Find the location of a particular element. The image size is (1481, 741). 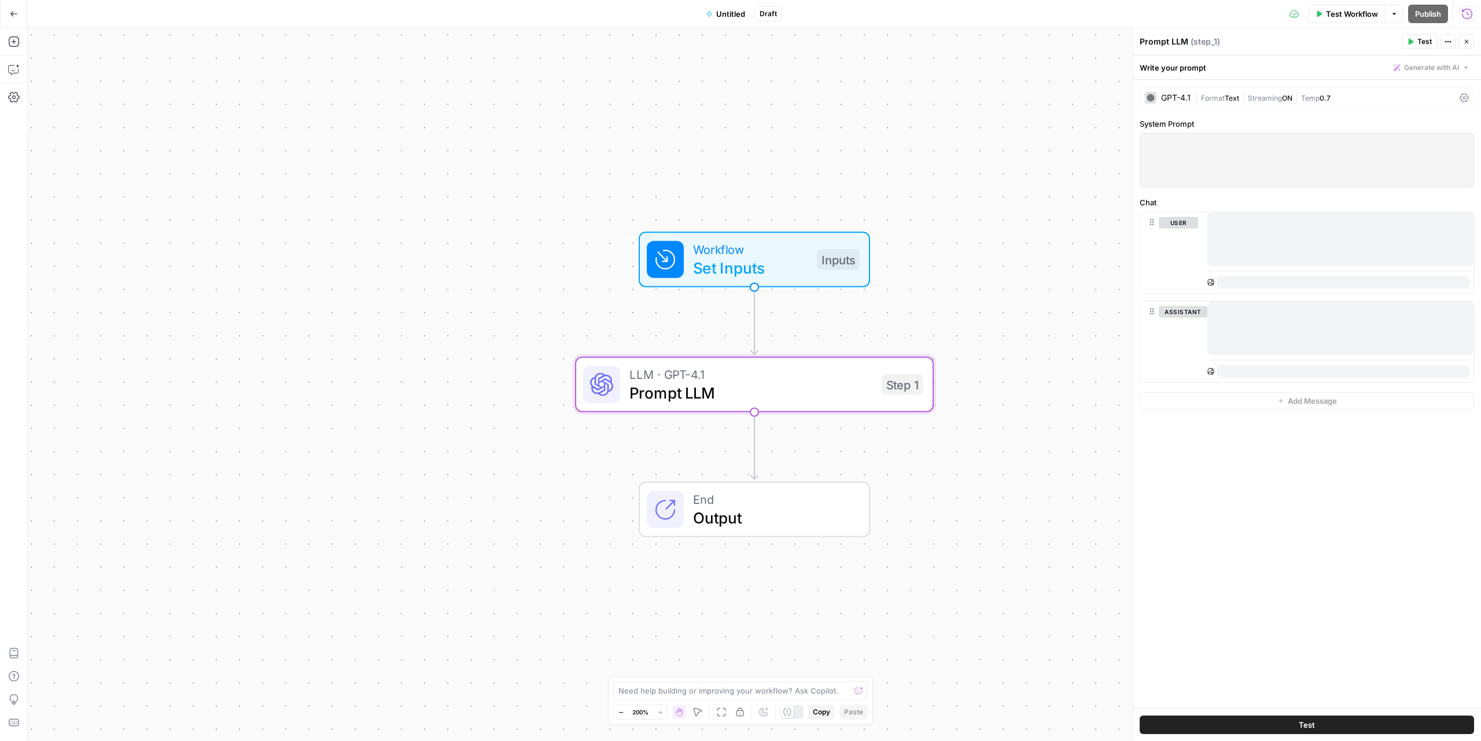

div: Inputs is located at coordinates (838, 260).